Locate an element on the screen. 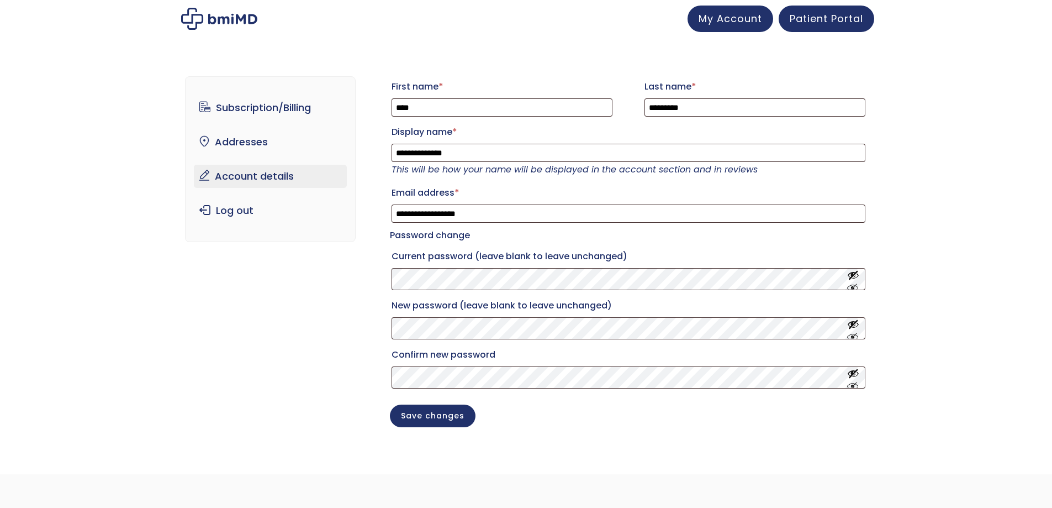  a: My Account is located at coordinates (730, 19).